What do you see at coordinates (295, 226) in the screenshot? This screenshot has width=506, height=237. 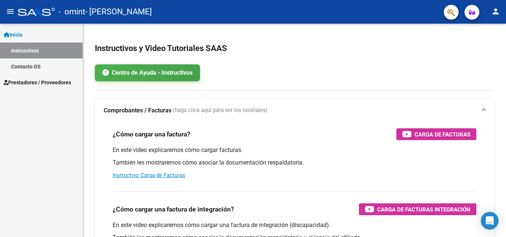 I see `p: En este video explicaremos cómo cargar una factura de integración (discapacidad).` at bounding box center [295, 226].